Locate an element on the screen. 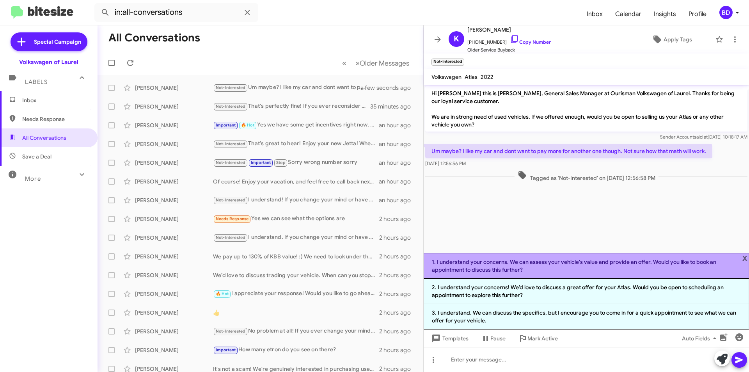  a: Inbox is located at coordinates (594, 14).